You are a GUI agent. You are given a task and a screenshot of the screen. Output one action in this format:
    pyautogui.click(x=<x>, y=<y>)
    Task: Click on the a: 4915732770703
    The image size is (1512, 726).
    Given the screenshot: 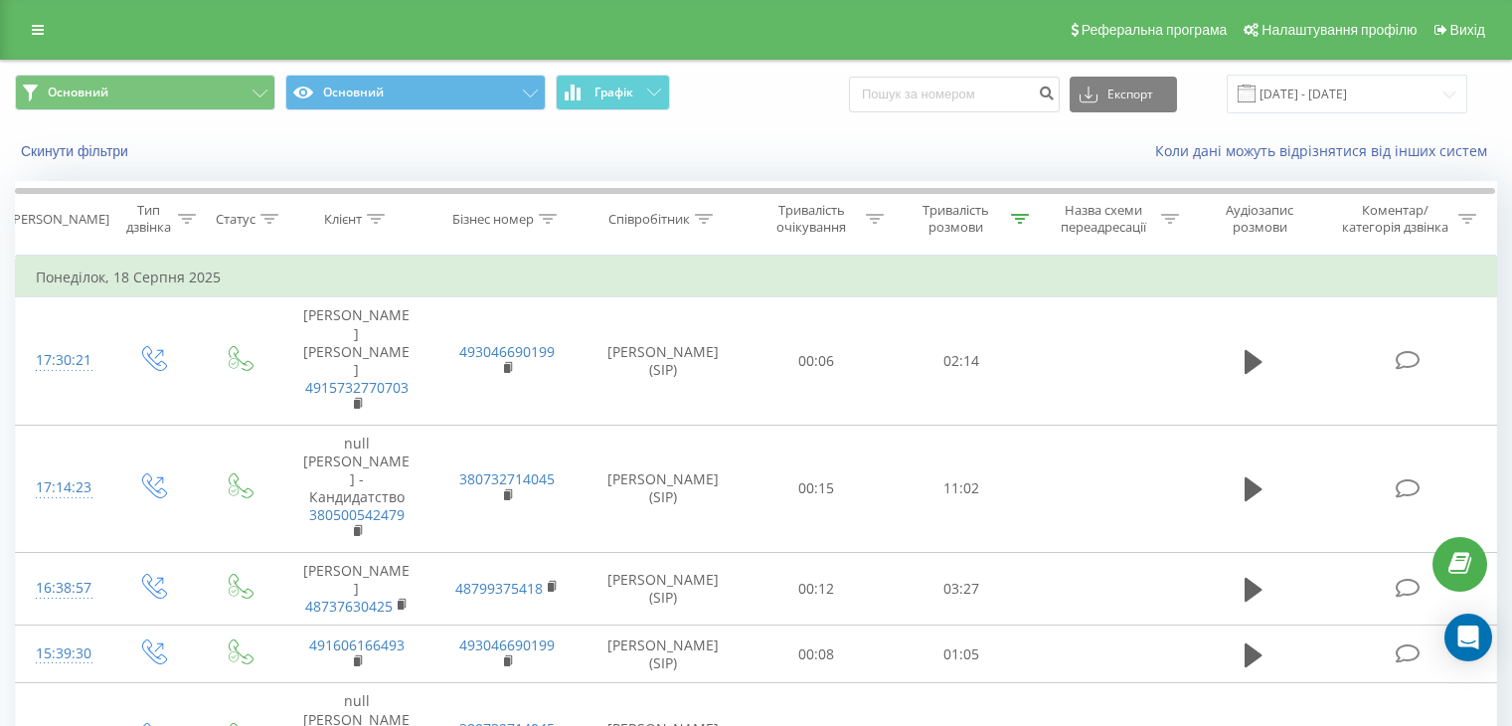 What is the action you would take?
    pyautogui.click(x=357, y=387)
    